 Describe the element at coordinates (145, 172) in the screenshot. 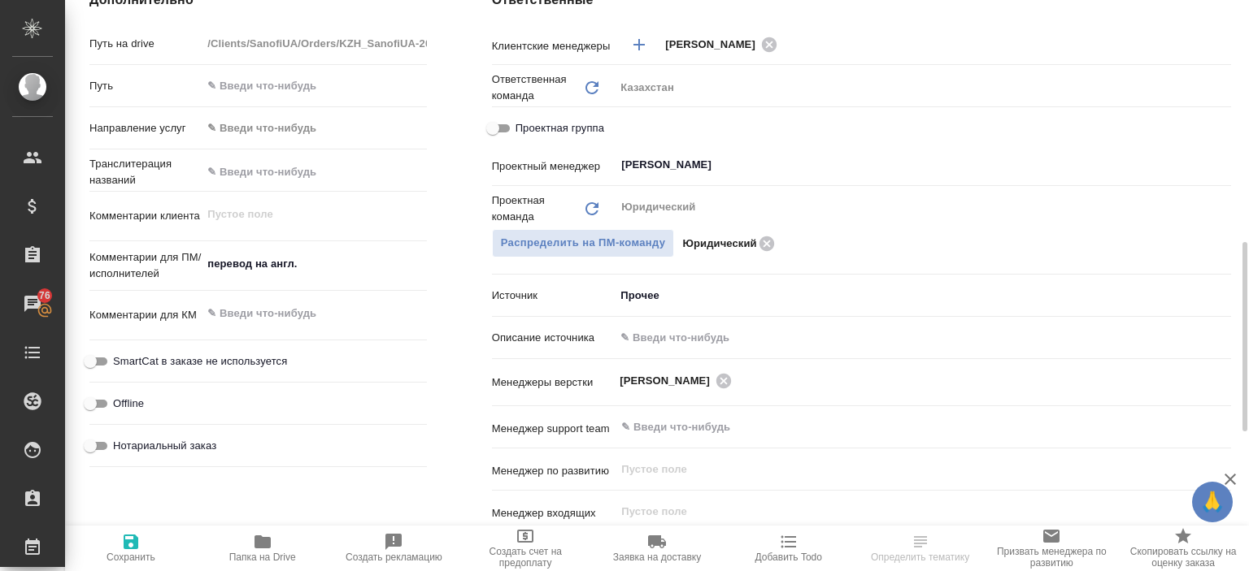

I see `p: Транслитерация названий` at that location.